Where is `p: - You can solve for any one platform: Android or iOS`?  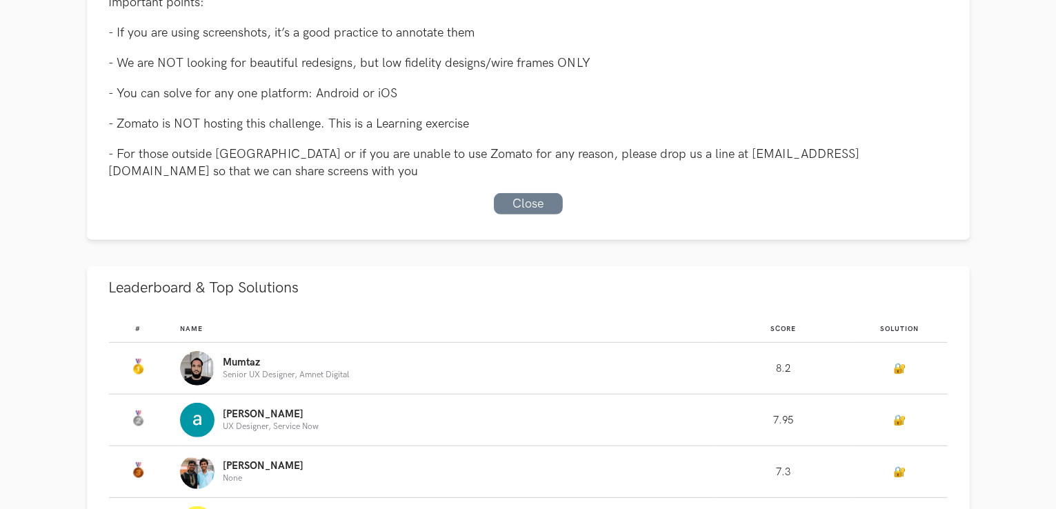
p: - You can solve for any one platform: Android or iOS is located at coordinates (528, 93).